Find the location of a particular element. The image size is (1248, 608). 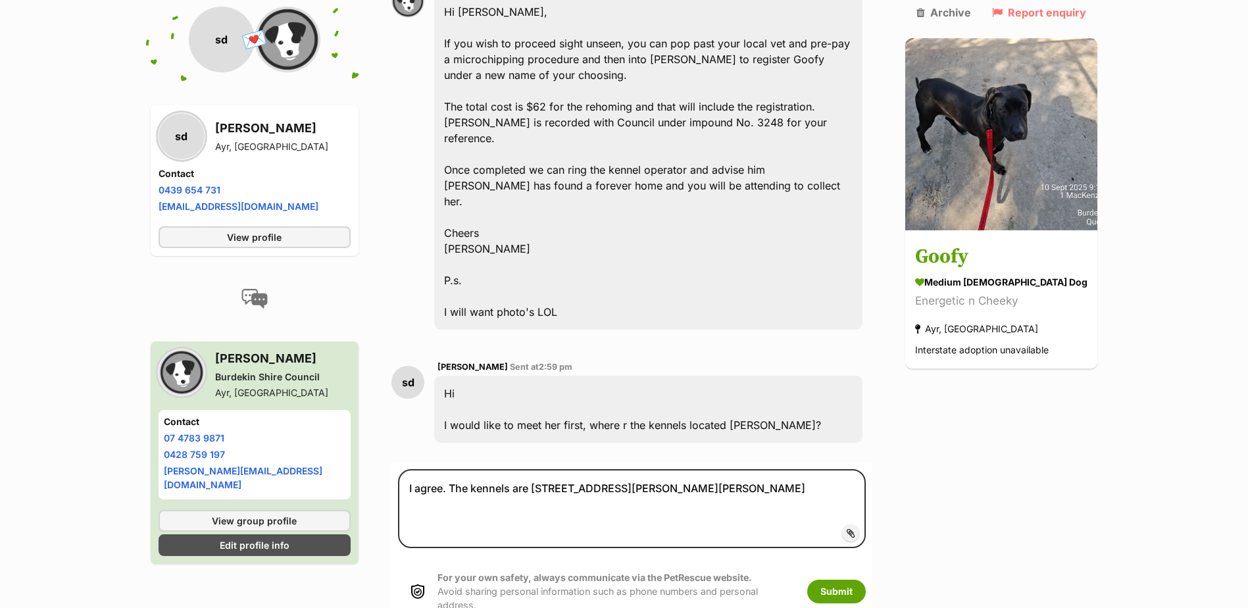

h3: Goofy is located at coordinates (1001, 257).